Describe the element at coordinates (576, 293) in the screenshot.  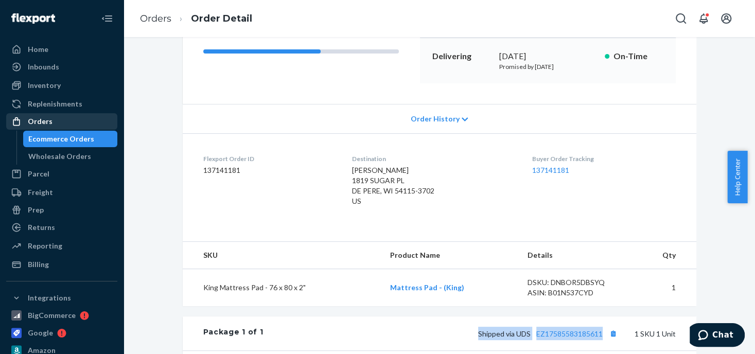
I see `div: ASIN: B01N537CYD` at that location.